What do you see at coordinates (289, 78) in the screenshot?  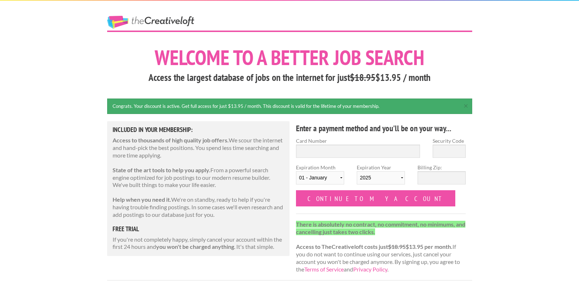 I see `h3: Access the largest database of jobs on the internet for just $13.95 / month` at bounding box center [289, 78].